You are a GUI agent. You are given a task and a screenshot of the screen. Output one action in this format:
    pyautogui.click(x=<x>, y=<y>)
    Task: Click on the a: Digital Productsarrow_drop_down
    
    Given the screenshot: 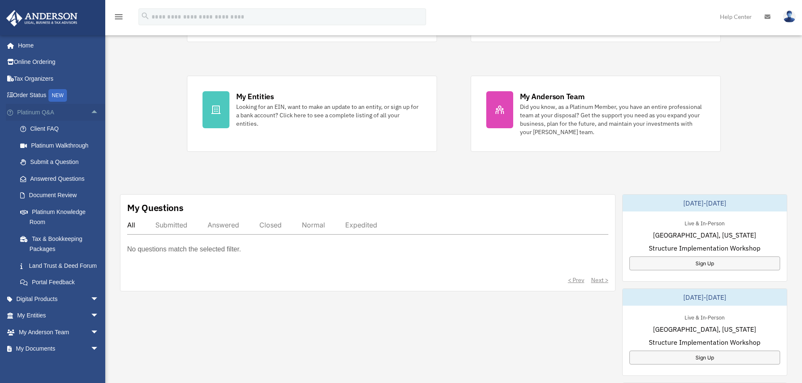 What is the action you would take?
    pyautogui.click(x=59, y=299)
    